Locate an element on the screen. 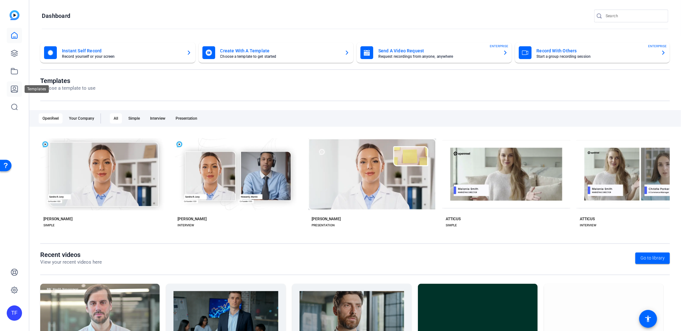 The width and height of the screenshot is (681, 331). div: PRESENTATION is located at coordinates (323, 225).